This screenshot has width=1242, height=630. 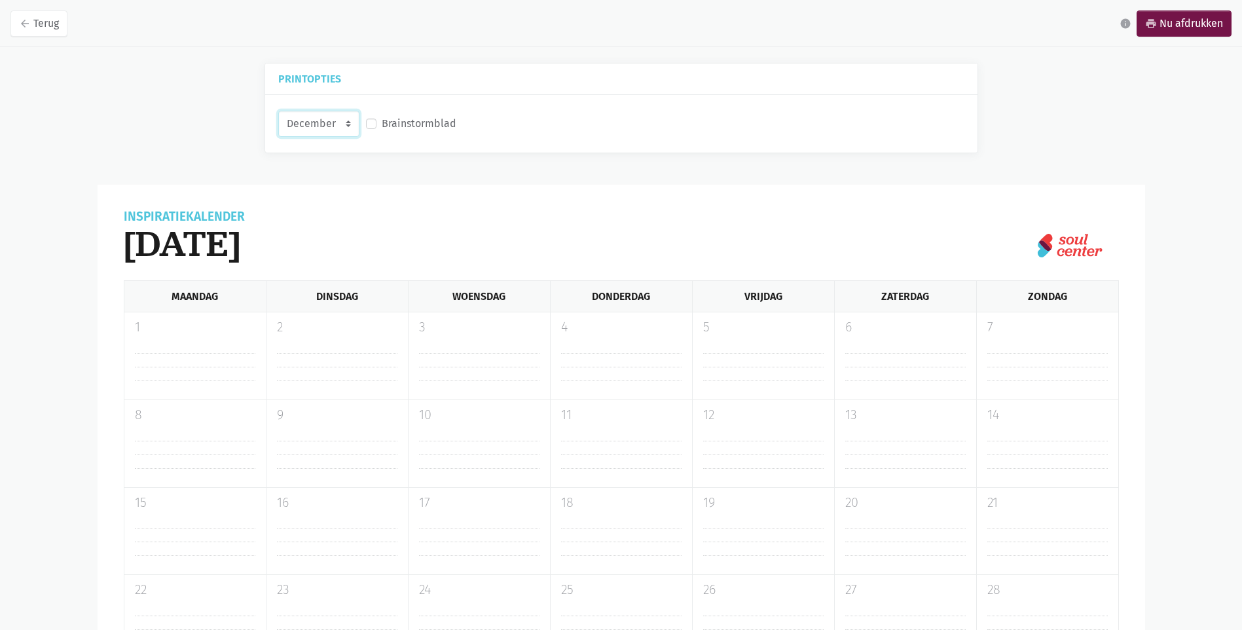 What do you see at coordinates (1048, 590) in the screenshot?
I see `p: 28` at bounding box center [1048, 590].